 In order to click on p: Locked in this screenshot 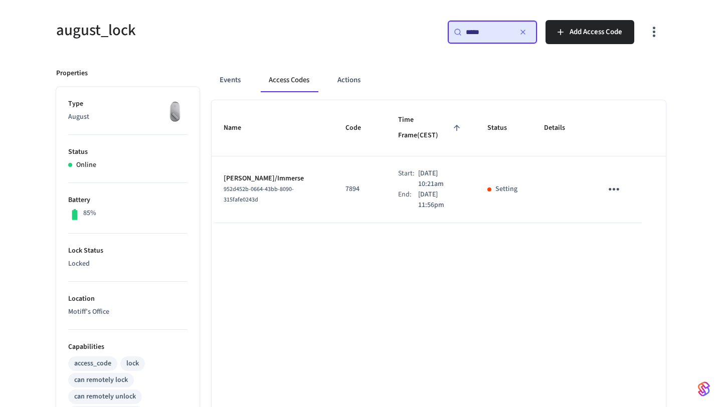, I will do `click(128, 264)`.